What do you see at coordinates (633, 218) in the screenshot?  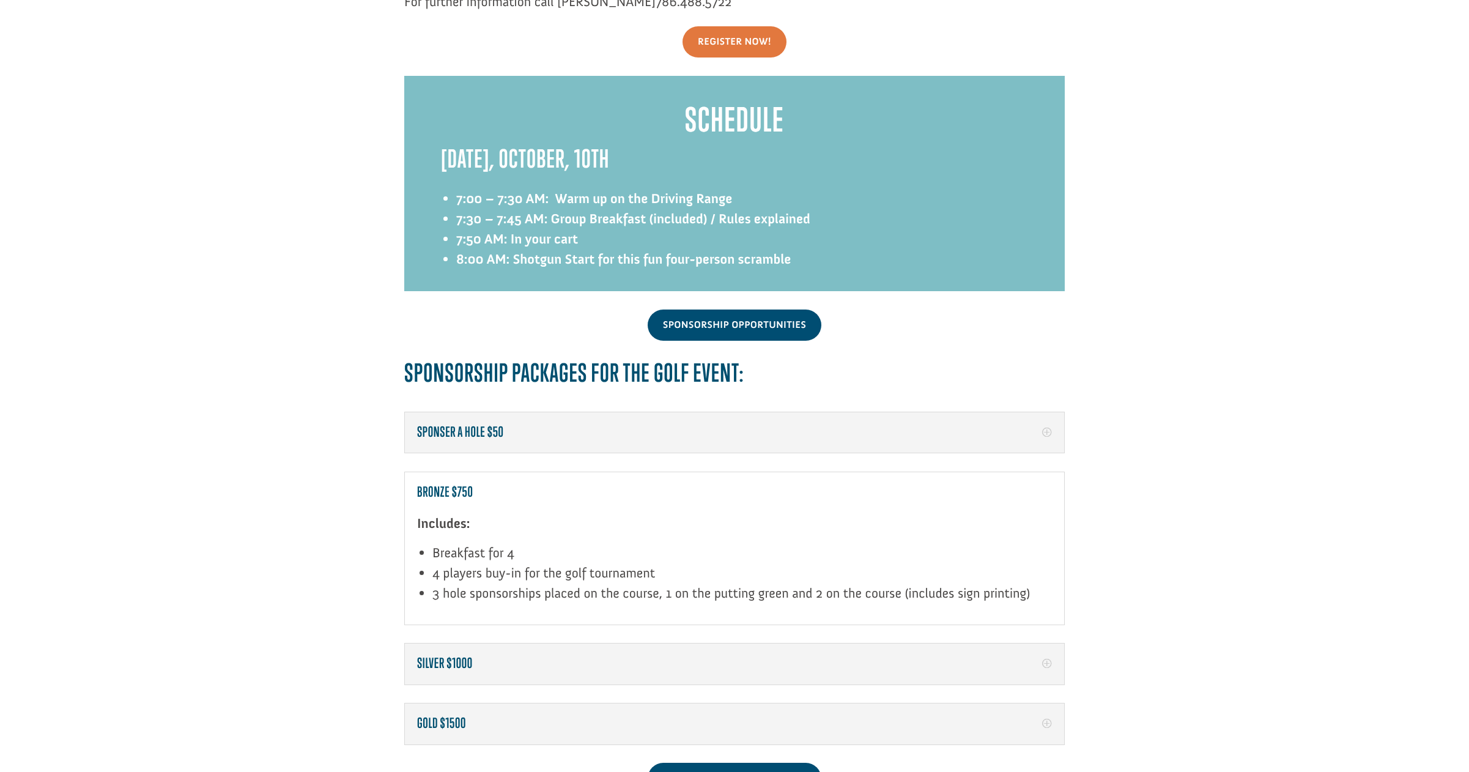 I see `strong: 7:30 – 7:45 AM: Group Breakfast (included) / Rules explained` at bounding box center [633, 218].